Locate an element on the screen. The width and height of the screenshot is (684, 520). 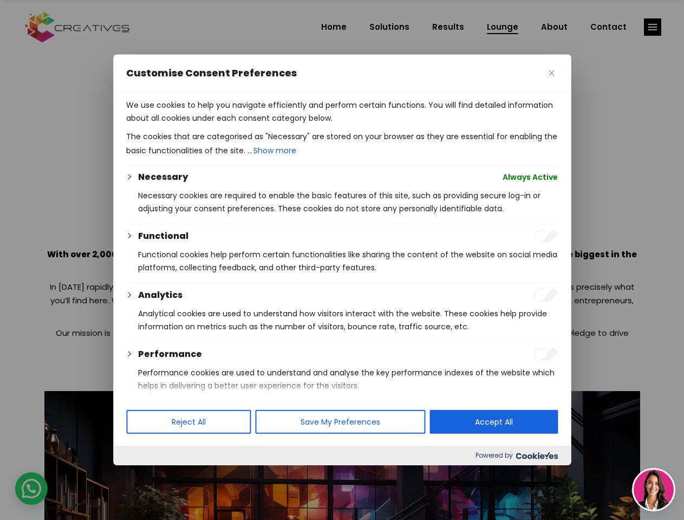
div: Powered by is located at coordinates (342, 455).